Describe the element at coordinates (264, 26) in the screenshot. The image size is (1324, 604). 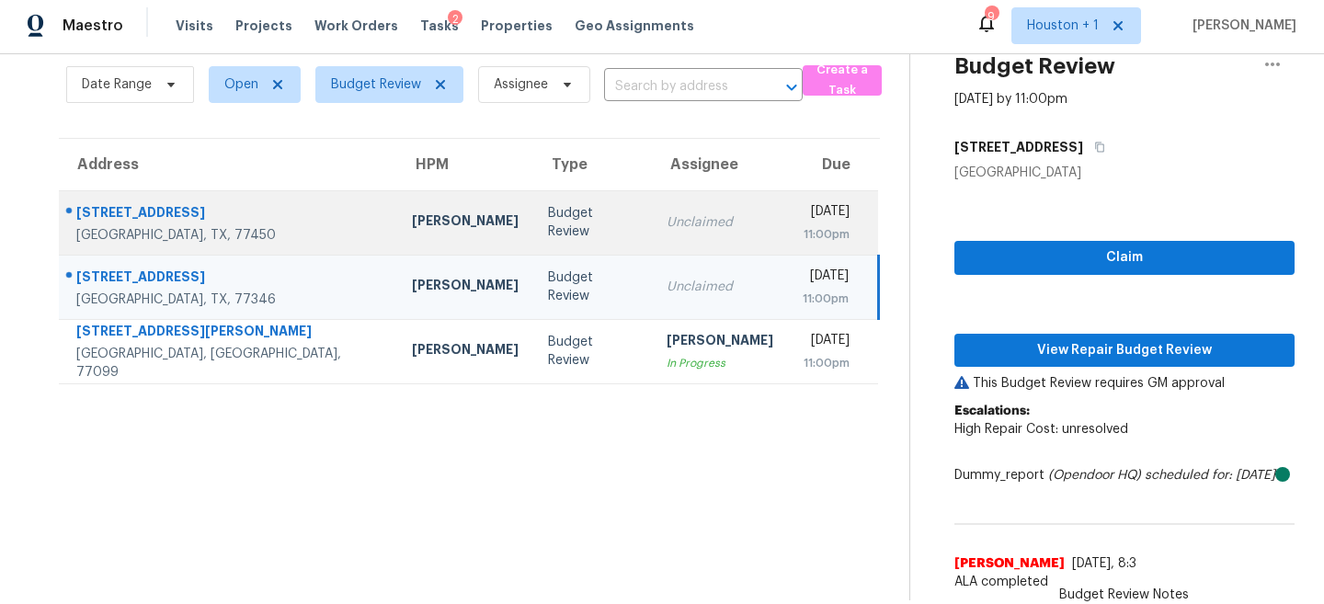
I see `span: Projects` at that location.